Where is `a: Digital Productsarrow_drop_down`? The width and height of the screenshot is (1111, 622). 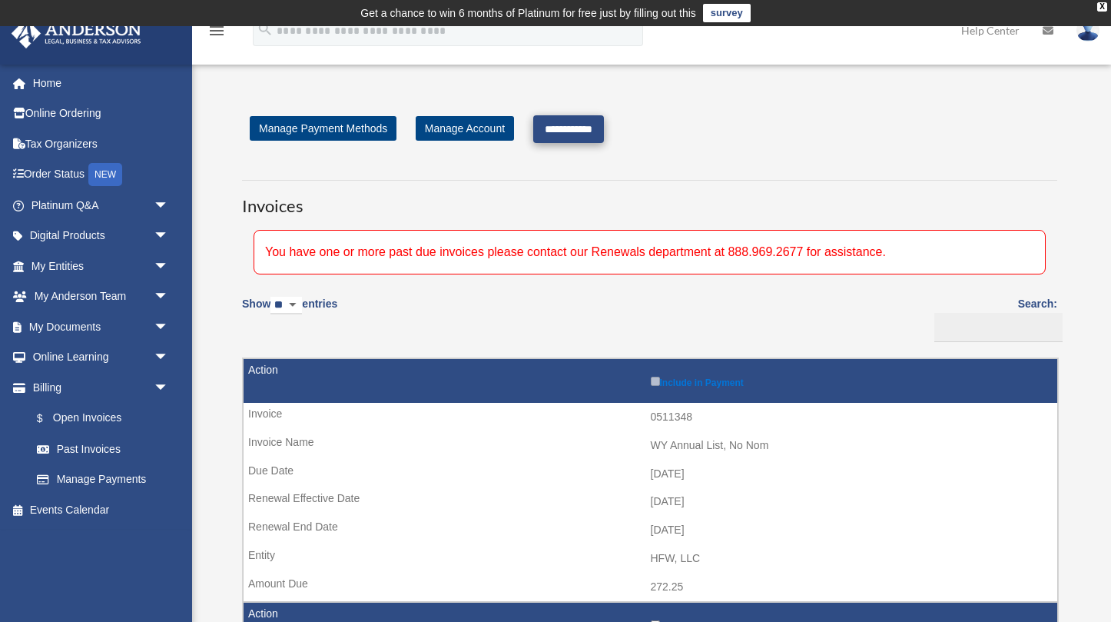
a: Digital Productsarrow_drop_down is located at coordinates (101, 236).